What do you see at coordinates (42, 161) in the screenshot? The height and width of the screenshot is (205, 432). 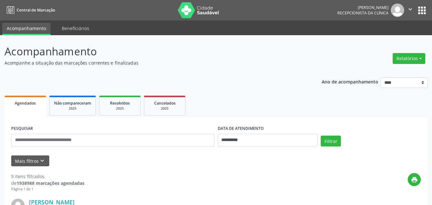 I see `i: keyboard_arrow_down` at bounding box center [42, 161].